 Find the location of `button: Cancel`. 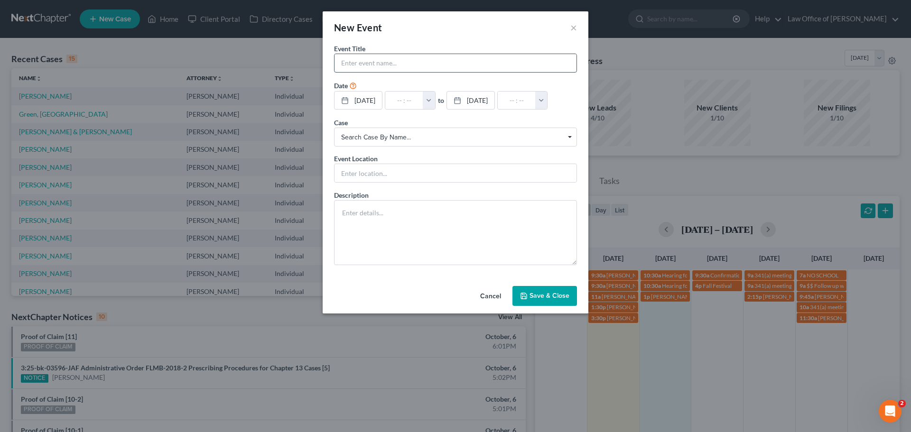

button: Cancel is located at coordinates (491, 297).